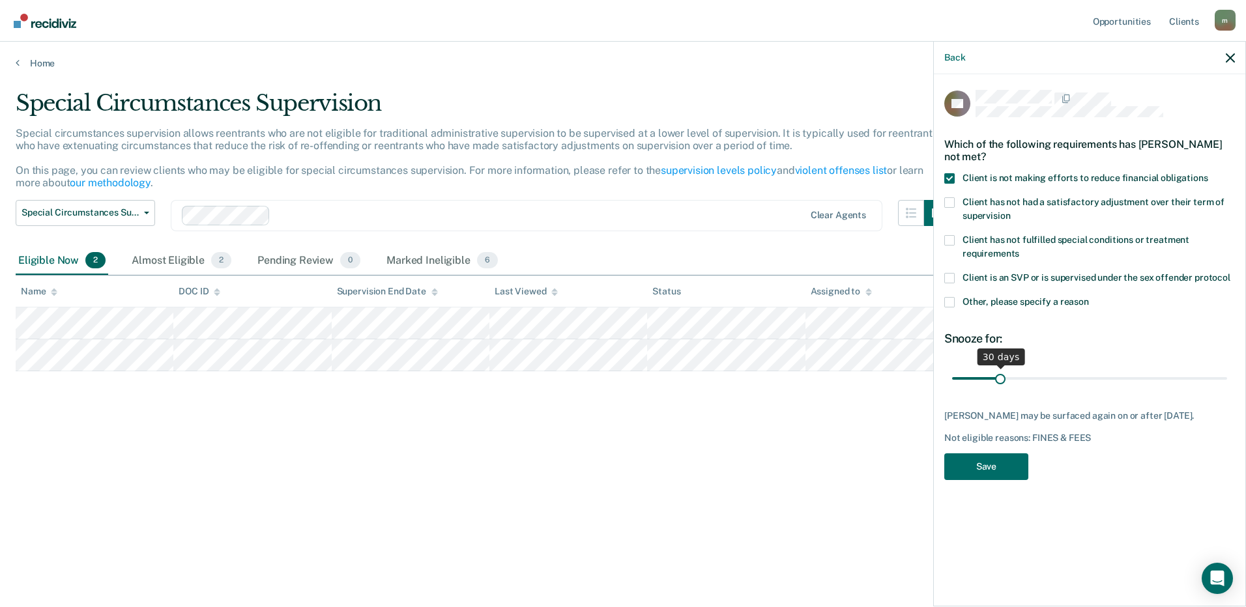 This screenshot has width=1246, height=607. Describe the element at coordinates (483, 108) in the screenshot. I see `div: Special Circumstances Supervision` at that location.